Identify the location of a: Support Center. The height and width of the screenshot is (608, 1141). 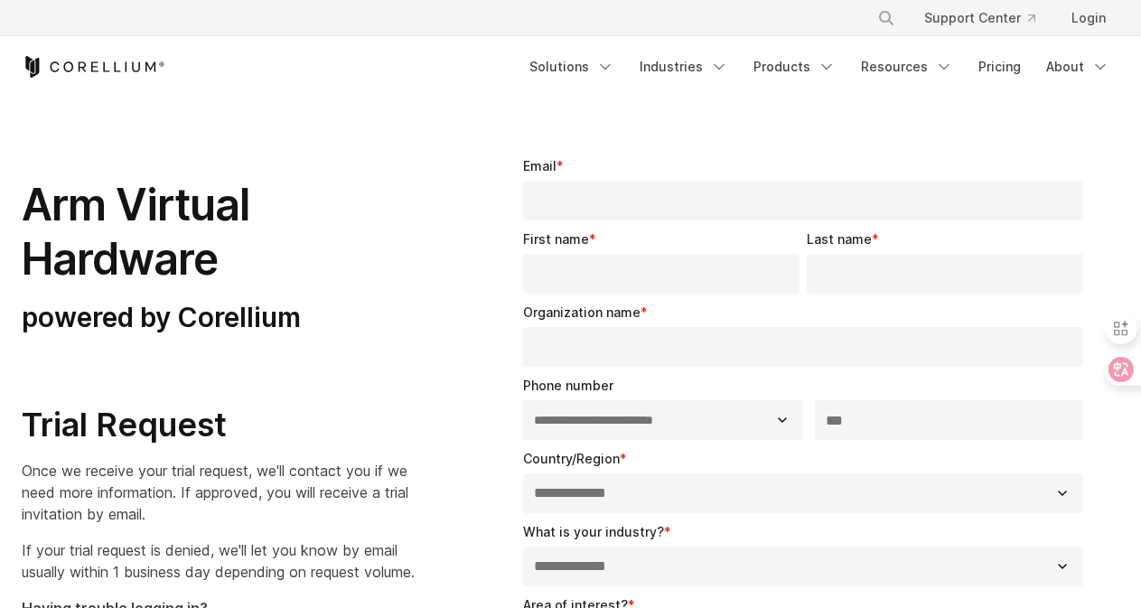
(980, 18).